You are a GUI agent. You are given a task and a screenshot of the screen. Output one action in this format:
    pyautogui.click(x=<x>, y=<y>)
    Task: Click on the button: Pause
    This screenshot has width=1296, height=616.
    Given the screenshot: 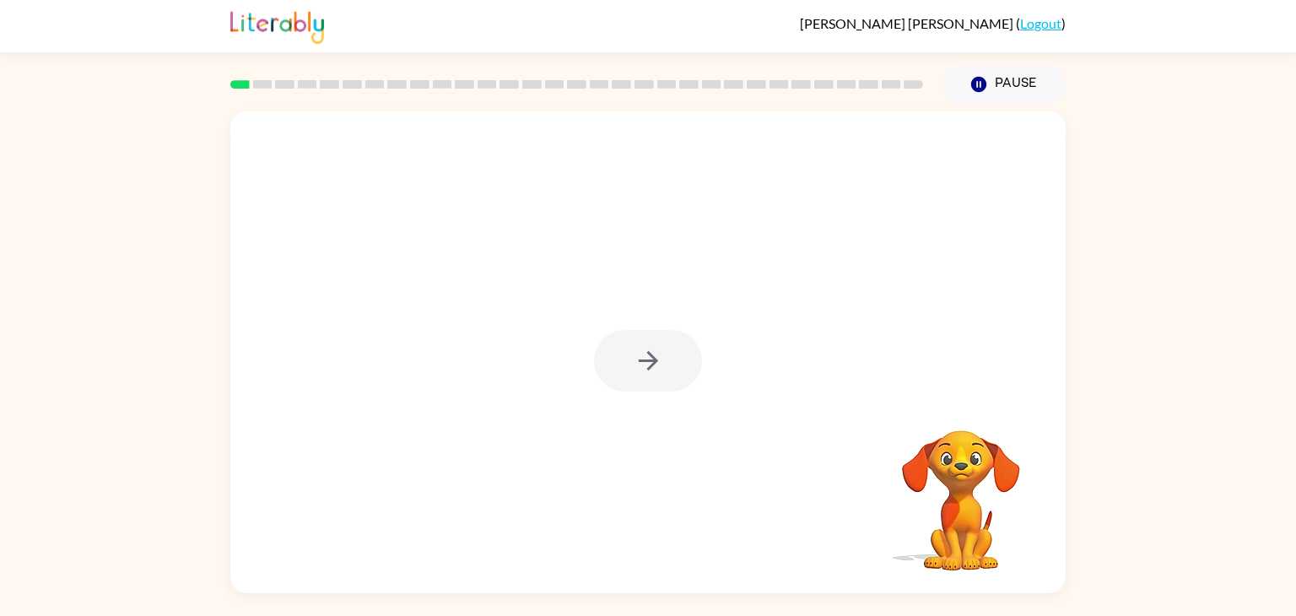 What is the action you would take?
    pyautogui.click(x=1004, y=84)
    